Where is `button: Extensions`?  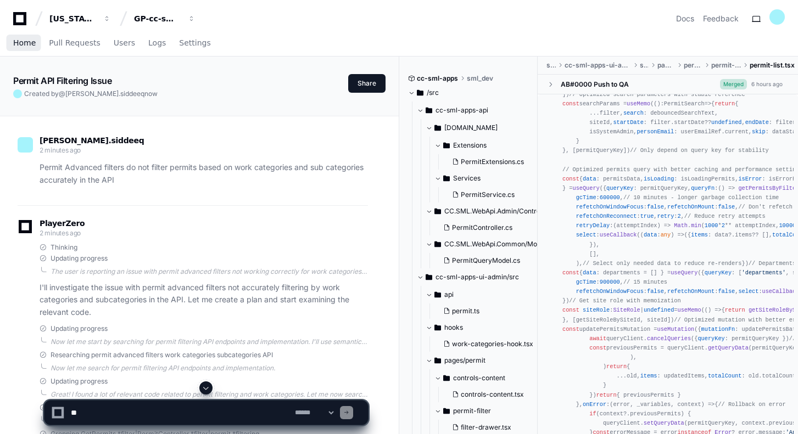
button: Extensions is located at coordinates (491, 145).